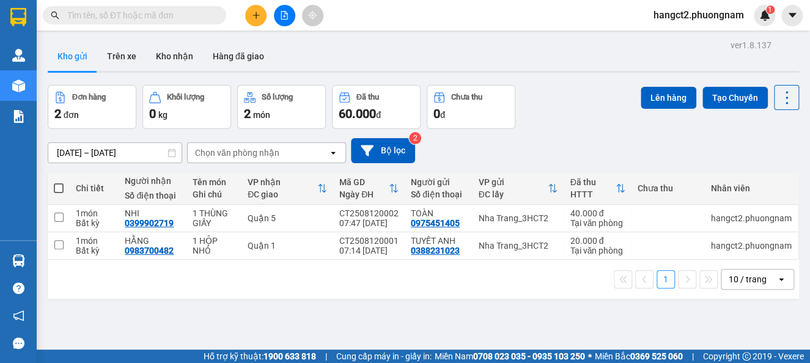  I want to click on button: caret-down, so click(791, 15).